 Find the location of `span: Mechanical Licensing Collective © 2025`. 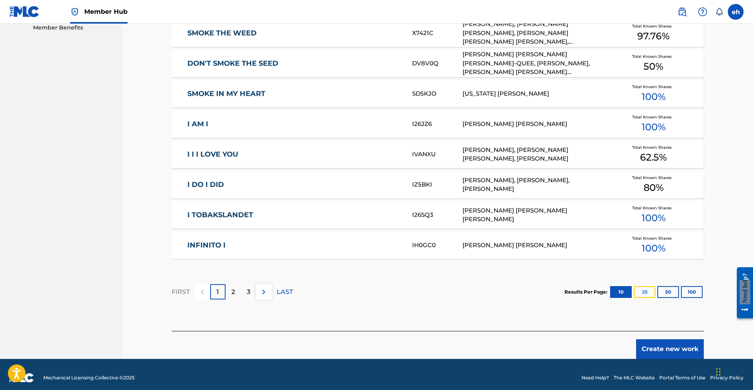

span: Mechanical Licensing Collective © 2025 is located at coordinates (89, 378).